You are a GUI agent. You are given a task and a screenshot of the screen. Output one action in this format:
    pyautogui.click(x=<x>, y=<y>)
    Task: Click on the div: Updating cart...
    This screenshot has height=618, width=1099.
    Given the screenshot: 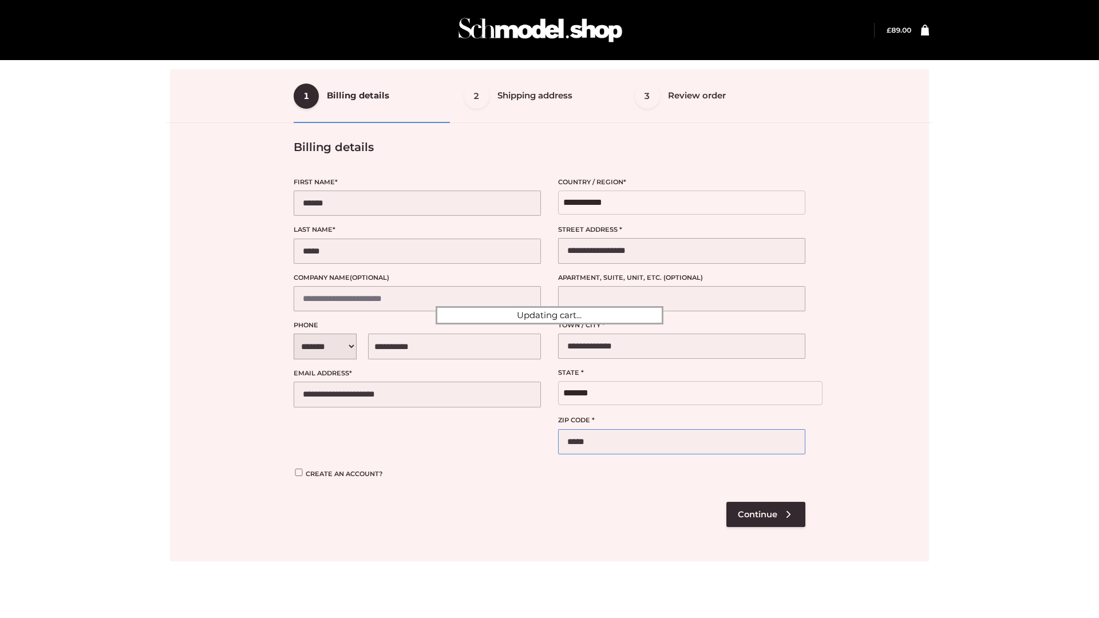 What is the action you would take?
    pyautogui.click(x=549, y=315)
    